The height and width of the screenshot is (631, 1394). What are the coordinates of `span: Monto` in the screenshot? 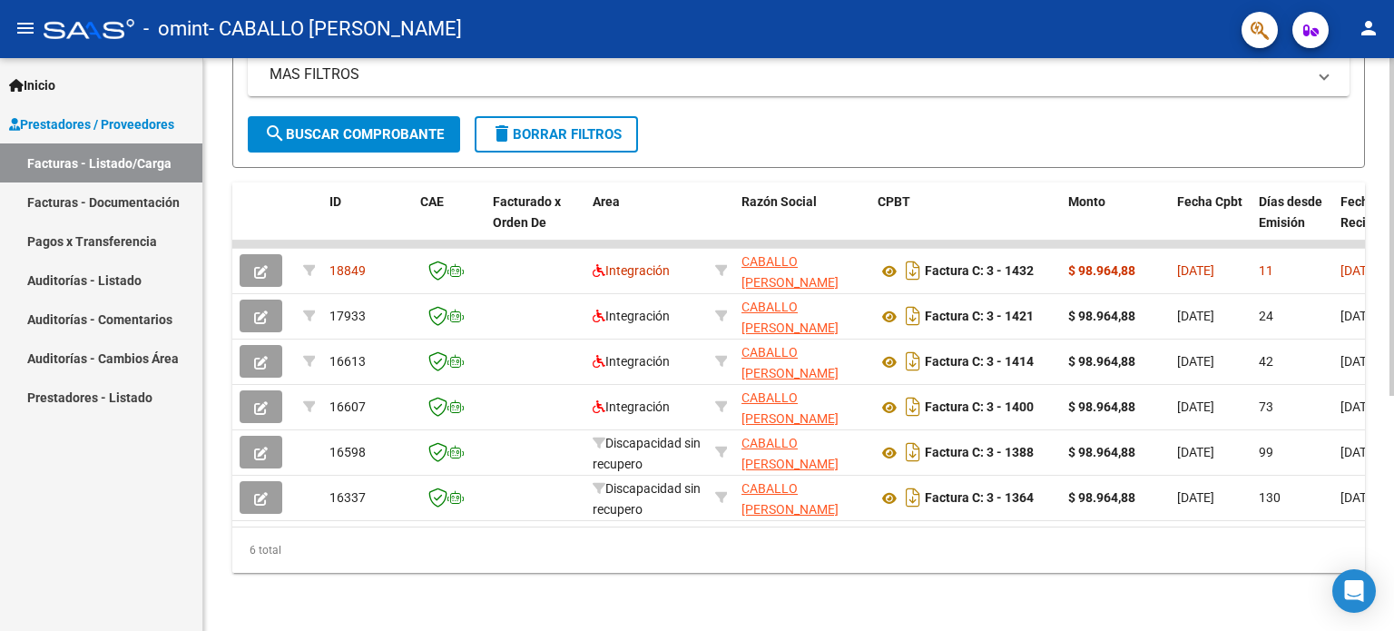 It's located at (1086, 201).